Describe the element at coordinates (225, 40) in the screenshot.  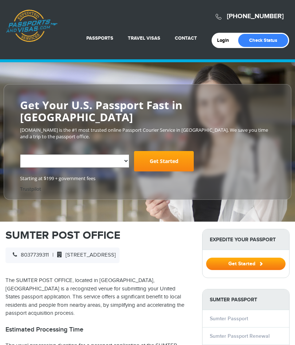
I see `a: Login` at that location.